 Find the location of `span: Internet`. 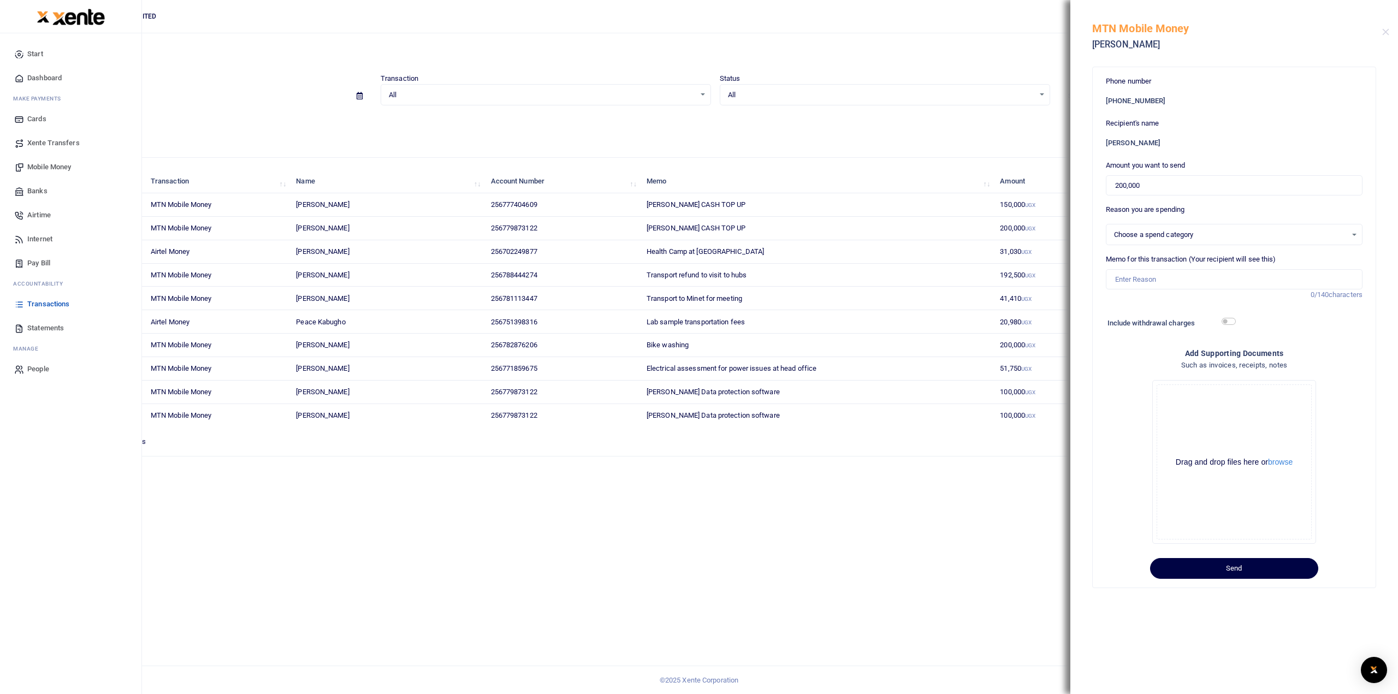

span: Internet is located at coordinates (40, 239).